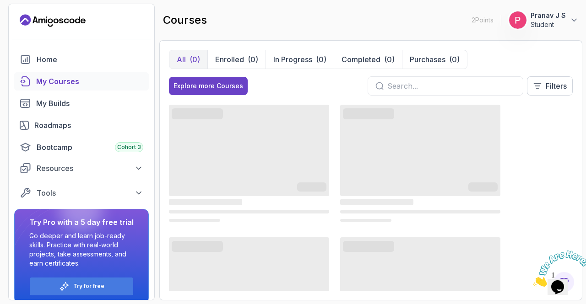 The width and height of the screenshot is (586, 304). I want to click on div: CloseChat attention grabber, so click(28, 22).